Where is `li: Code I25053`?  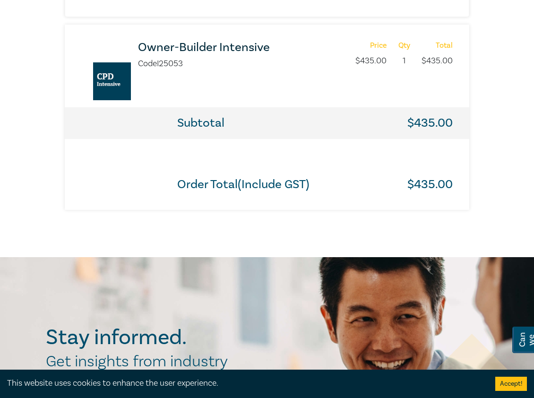 li: Code I25053 is located at coordinates (160, 64).